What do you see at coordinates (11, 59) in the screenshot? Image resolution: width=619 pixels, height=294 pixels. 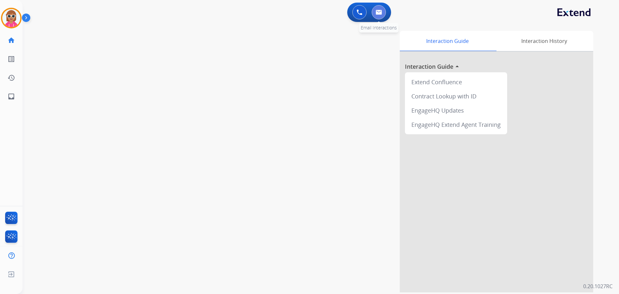 I see `mat-icon: list_alt` at bounding box center [11, 59].